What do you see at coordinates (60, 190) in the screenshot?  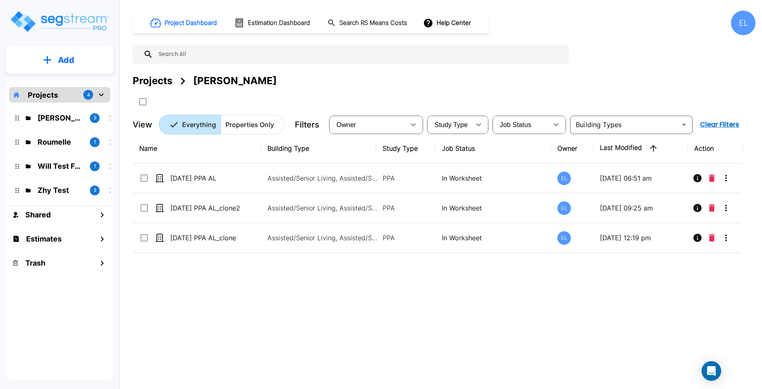 I see `p: Zhy Test` at bounding box center [60, 190].